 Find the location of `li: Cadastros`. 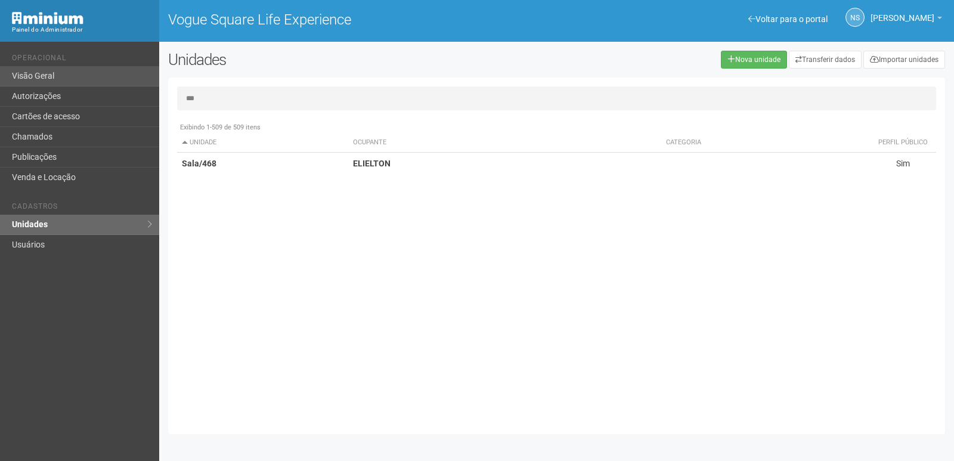

li: Cadastros is located at coordinates (81, 208).